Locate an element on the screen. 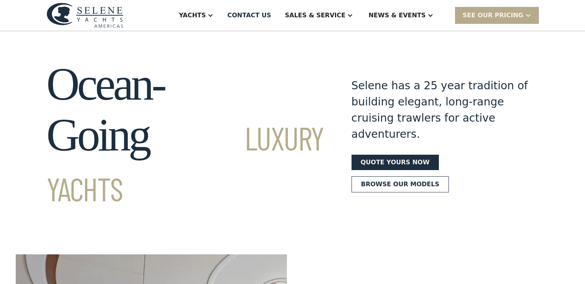  span: Luxury Yachts is located at coordinates (185, 163).